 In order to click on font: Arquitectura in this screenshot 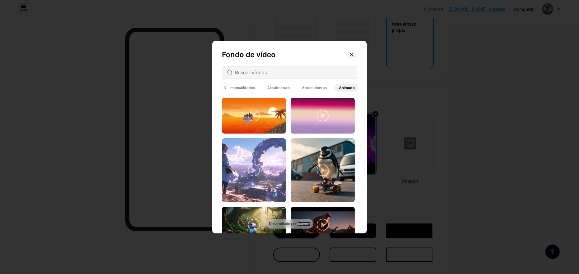, I will do `click(278, 88)`.